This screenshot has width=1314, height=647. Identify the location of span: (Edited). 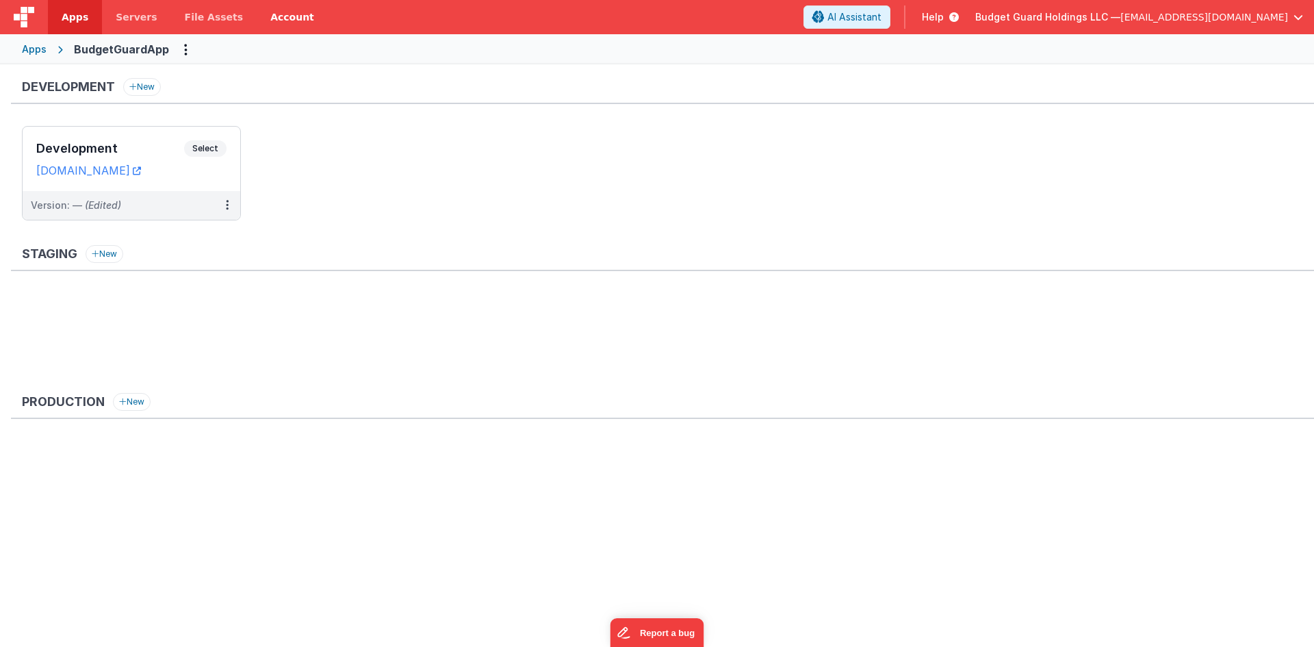
(103, 205).